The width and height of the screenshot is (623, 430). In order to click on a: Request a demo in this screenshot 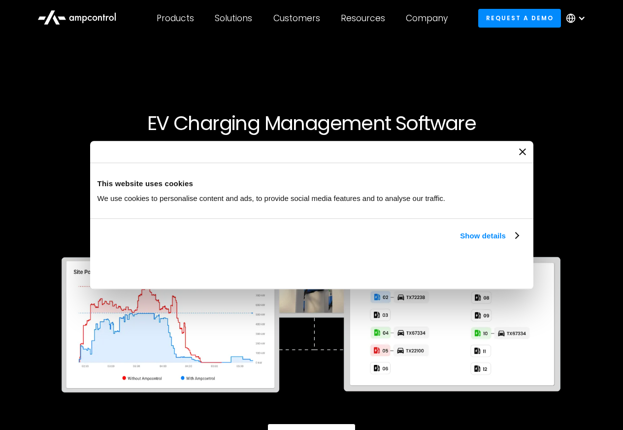, I will do `click(520, 18)`.